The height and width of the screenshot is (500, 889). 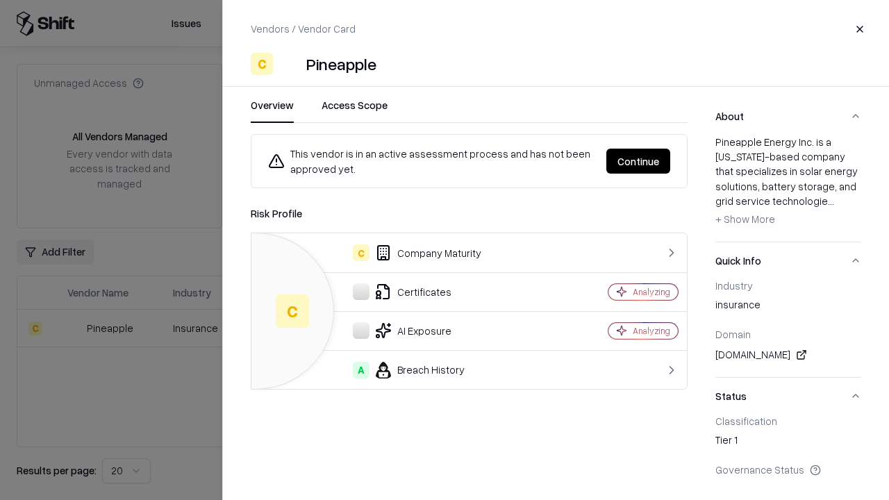 I want to click on button: Status, so click(x=788, y=396).